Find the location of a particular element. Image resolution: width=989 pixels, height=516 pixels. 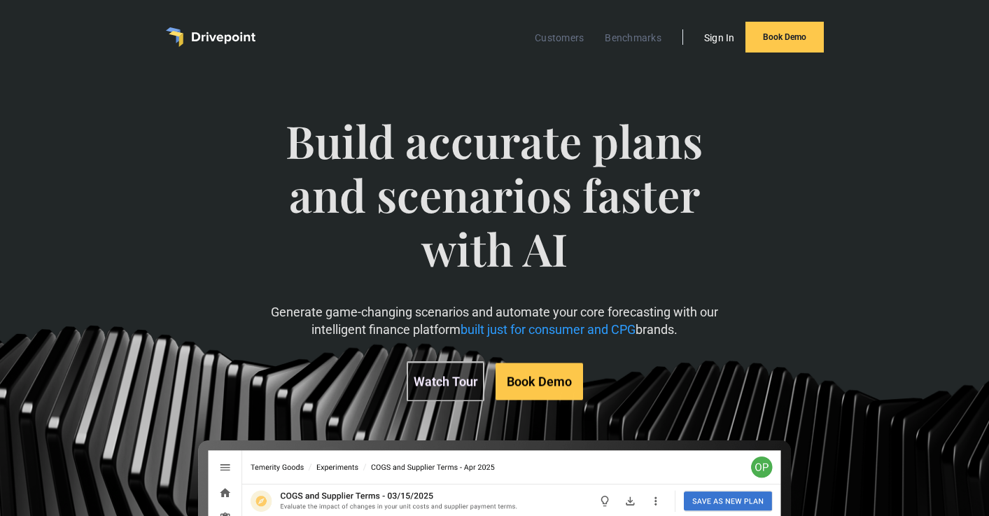

p: Generate game-changing scenarios and automate your core forecasting with our intelligent finance ... is located at coordinates (495, 321).